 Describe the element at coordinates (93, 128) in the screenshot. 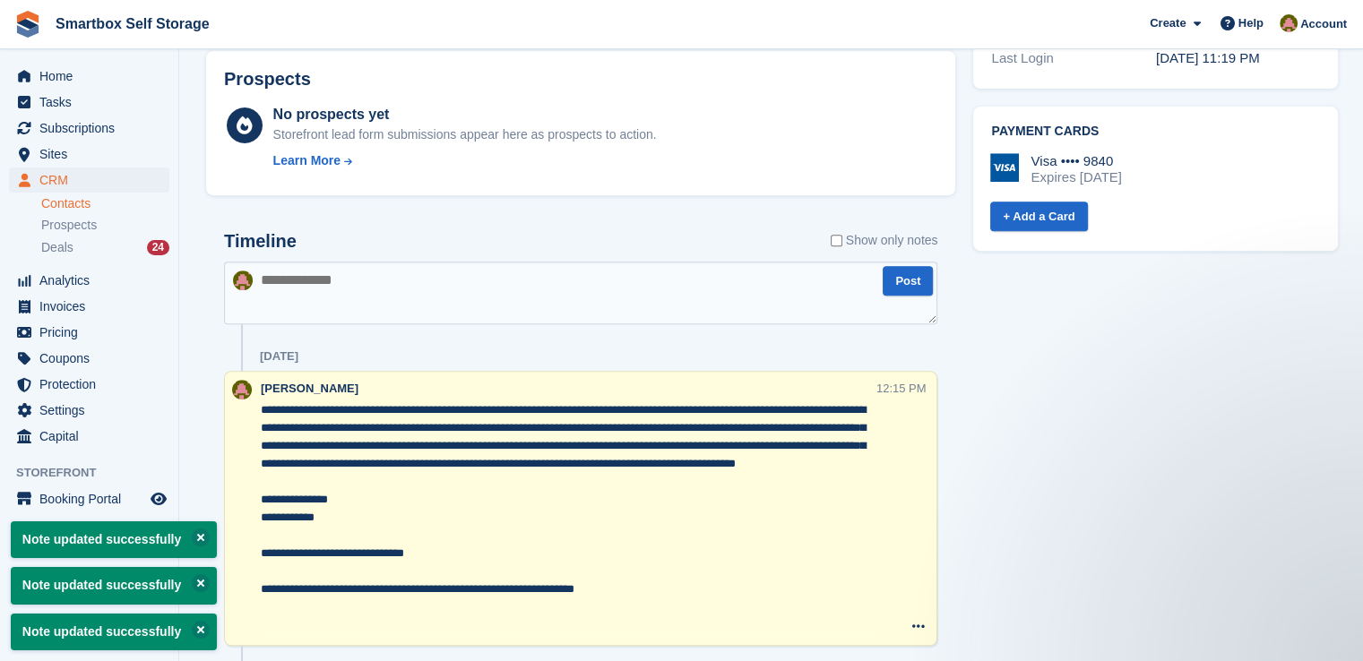

I see `span: Subscriptions` at that location.